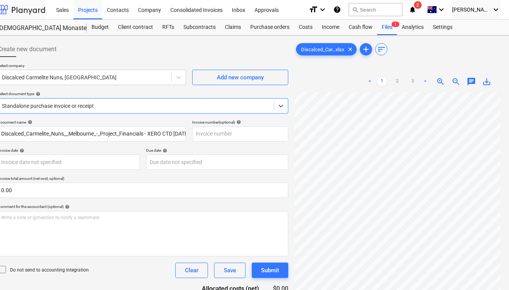  I want to click on input: Due date not specified, so click(217, 162).